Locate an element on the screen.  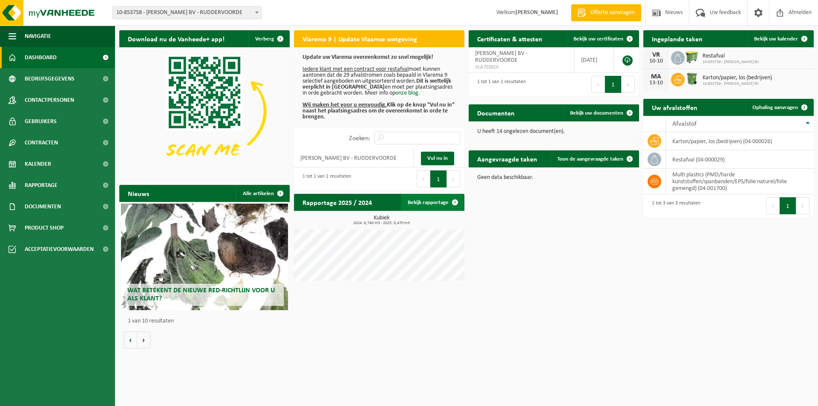
h2: Ingeplande taken is located at coordinates (677, 38).